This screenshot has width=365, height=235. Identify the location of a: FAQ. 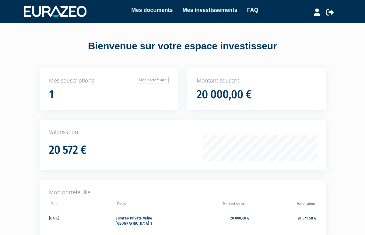
(253, 10).